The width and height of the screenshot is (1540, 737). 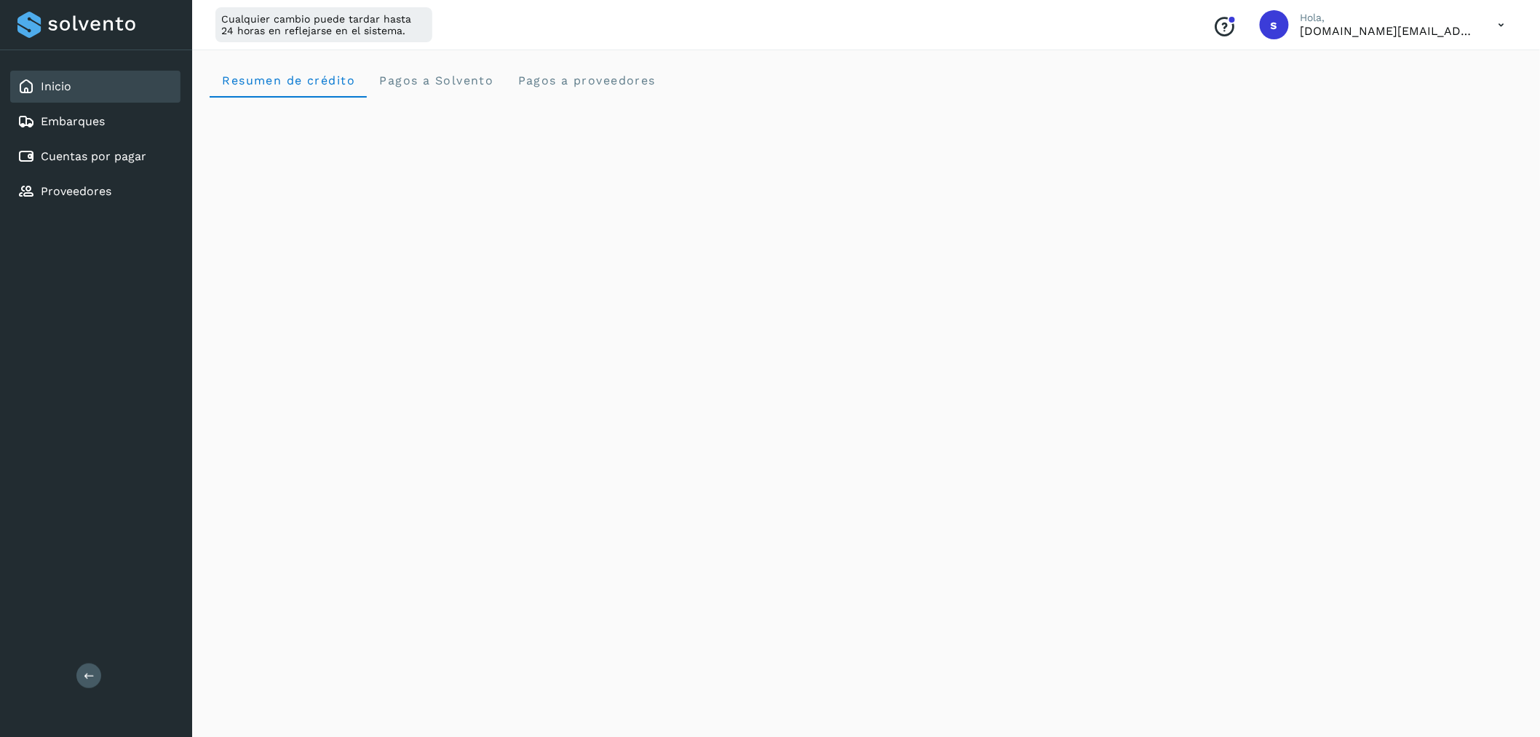 I want to click on div: Proveedores, so click(x=95, y=191).